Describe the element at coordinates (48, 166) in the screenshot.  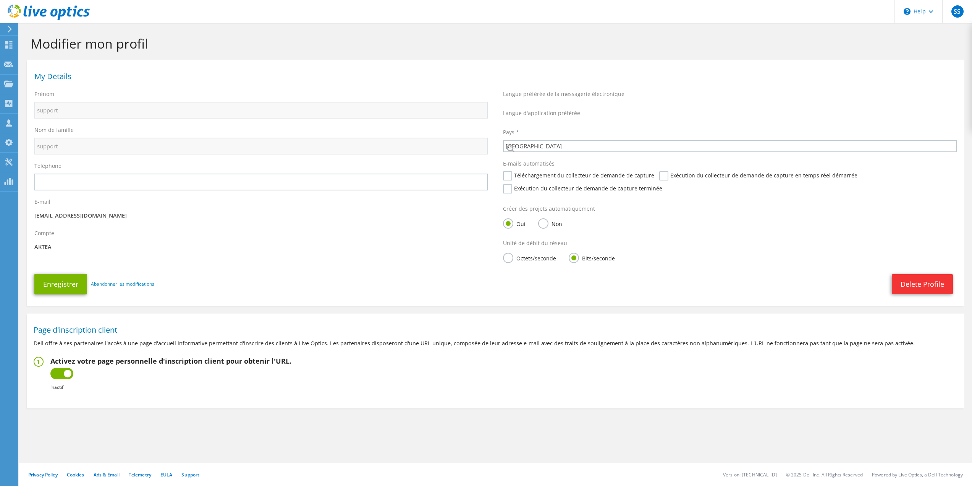
I see `label: Téléphone` at that location.